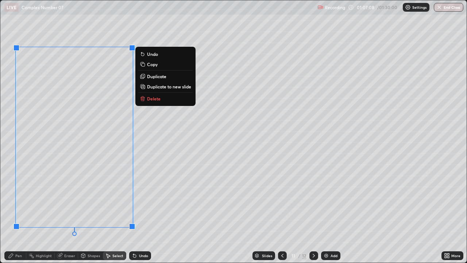 This screenshot has width=467, height=263. What do you see at coordinates (169, 86) in the screenshot?
I see `p: Duplicate to new slide` at bounding box center [169, 86].